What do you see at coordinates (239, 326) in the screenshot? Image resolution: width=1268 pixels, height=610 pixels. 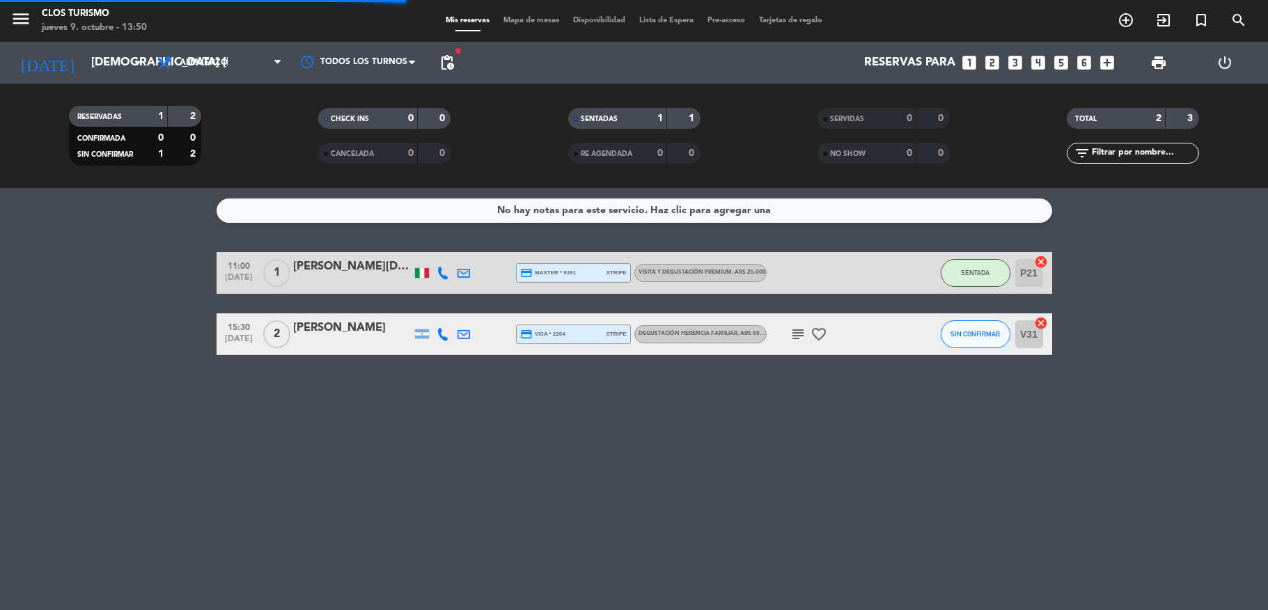 I see `span: 15:30` at bounding box center [239, 326].